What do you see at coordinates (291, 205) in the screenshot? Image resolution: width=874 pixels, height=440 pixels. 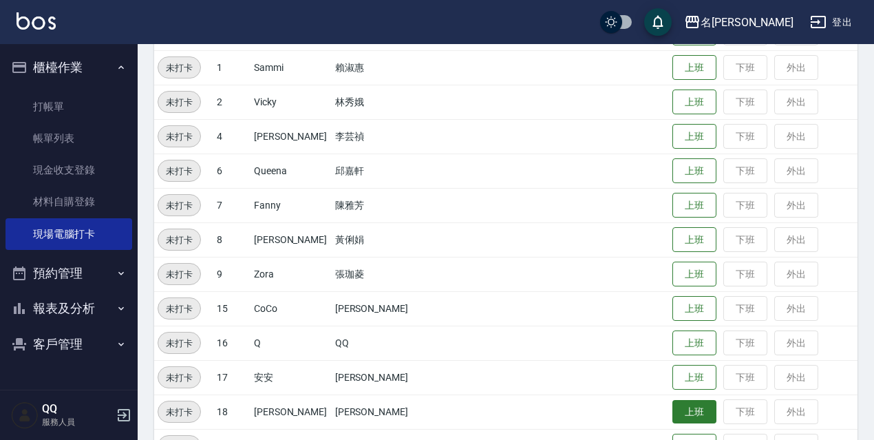 I see `td: Fanny` at bounding box center [291, 205].